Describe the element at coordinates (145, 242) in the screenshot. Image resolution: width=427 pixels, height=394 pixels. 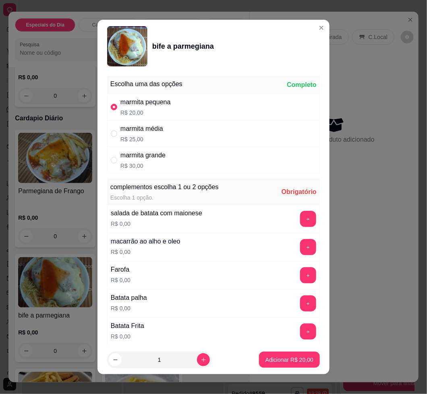
I see `div: macarrão ao alho e oleo` at that location.